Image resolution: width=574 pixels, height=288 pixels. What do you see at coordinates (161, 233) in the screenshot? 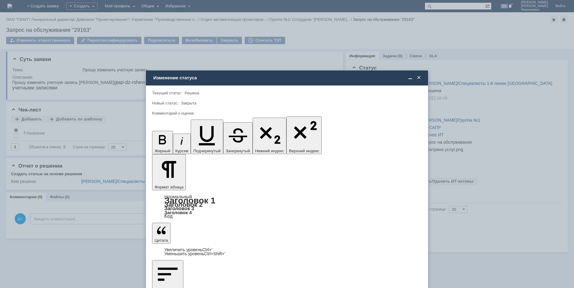
I see `button: Цитата` at bounding box center [161, 233].